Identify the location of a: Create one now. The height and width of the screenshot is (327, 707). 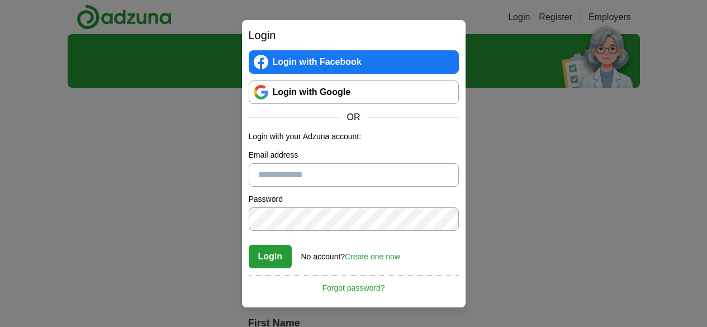
(372, 257).